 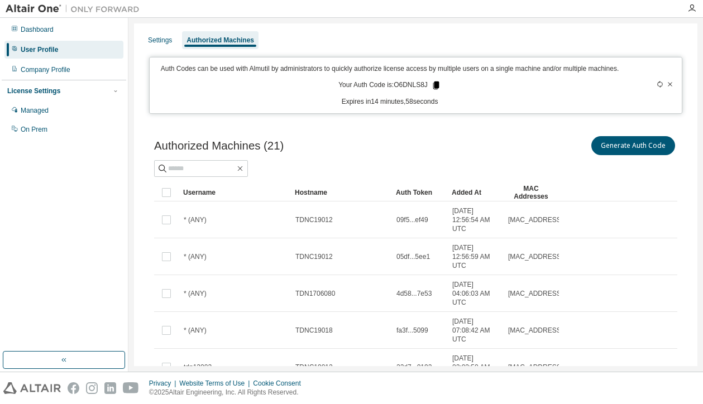 What do you see at coordinates (475, 193) in the screenshot?
I see `div: Added At` at bounding box center [475, 193].